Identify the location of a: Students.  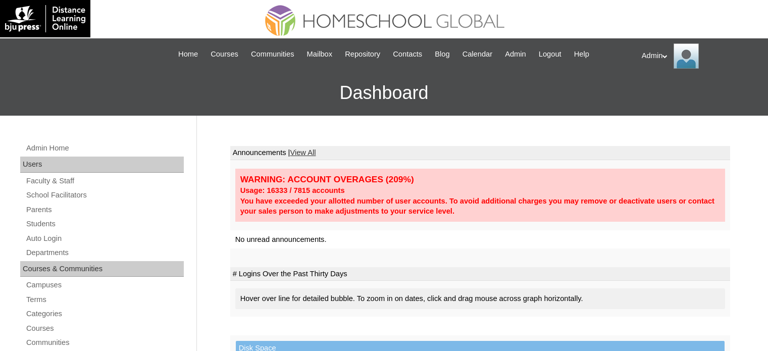
(105, 224).